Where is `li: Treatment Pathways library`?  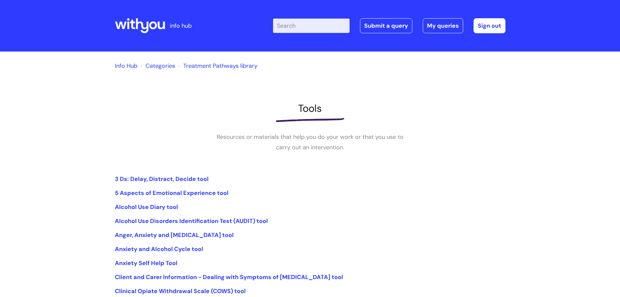
li: Treatment Pathways library is located at coordinates (217, 66).